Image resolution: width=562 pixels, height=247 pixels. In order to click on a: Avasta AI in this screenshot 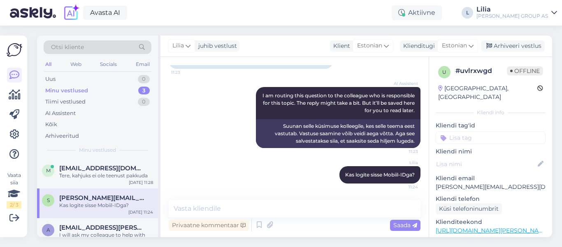, I will do `click(105, 13)`.